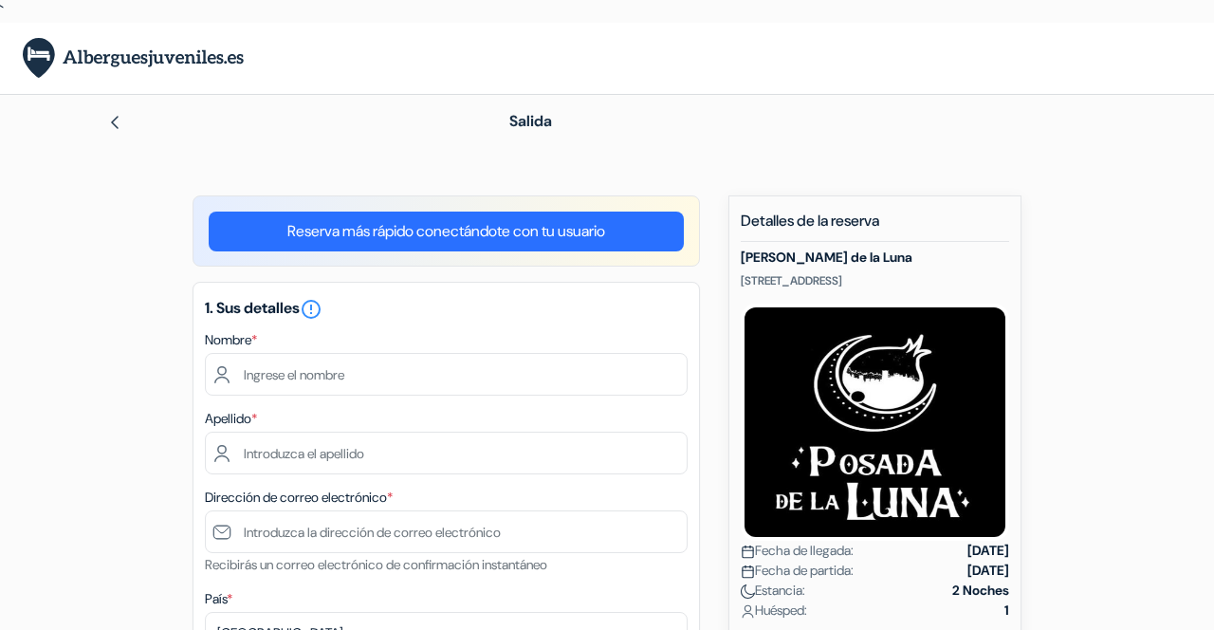  Describe the element at coordinates (299, 497) in the screenshot. I see `label: Dirección de correo electrónico` at that location.